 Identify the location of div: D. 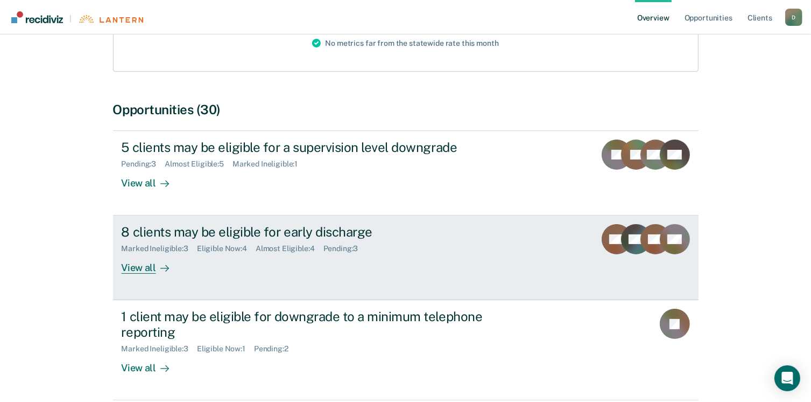
(794, 17).